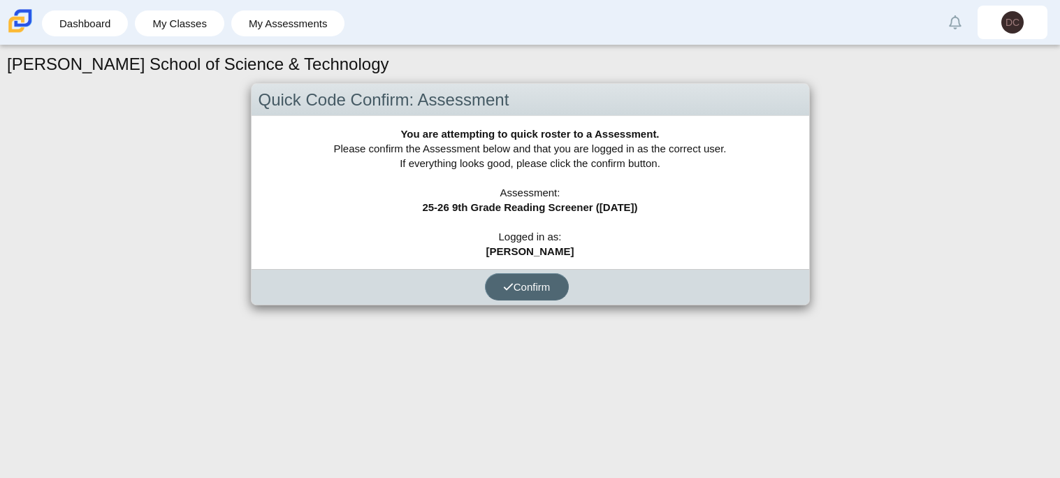 This screenshot has width=1060, height=478. I want to click on a: DC, so click(1012, 22).